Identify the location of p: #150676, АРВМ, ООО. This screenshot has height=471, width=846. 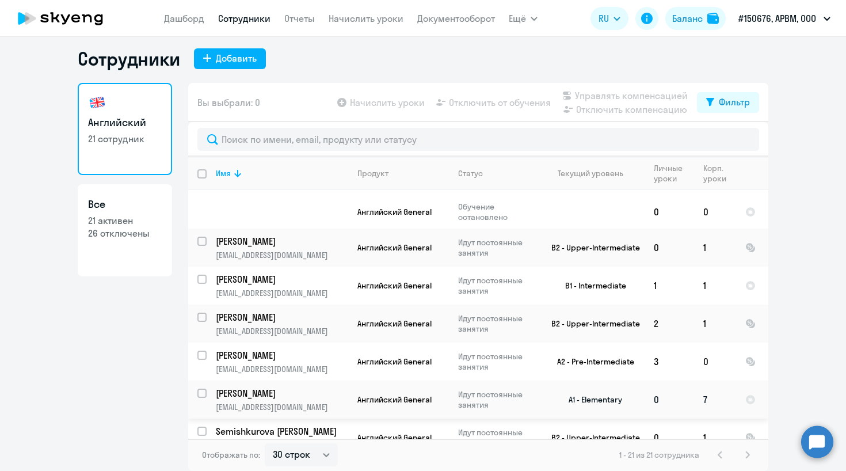
(777, 18).